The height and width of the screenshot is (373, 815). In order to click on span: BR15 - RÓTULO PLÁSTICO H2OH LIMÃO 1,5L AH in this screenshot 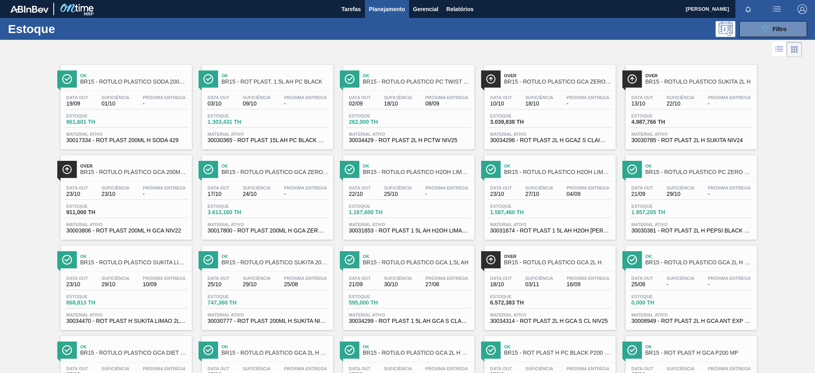, I will do `click(416, 172)`.